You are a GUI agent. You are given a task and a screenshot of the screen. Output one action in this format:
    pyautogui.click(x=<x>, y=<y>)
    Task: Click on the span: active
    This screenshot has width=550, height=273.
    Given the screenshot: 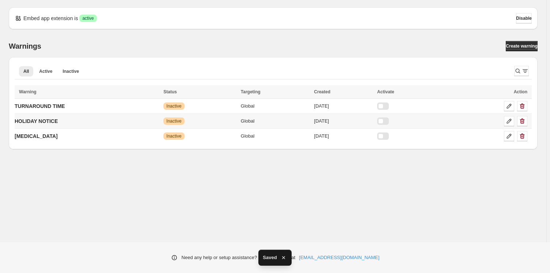 What is the action you would take?
    pyautogui.click(x=88, y=18)
    